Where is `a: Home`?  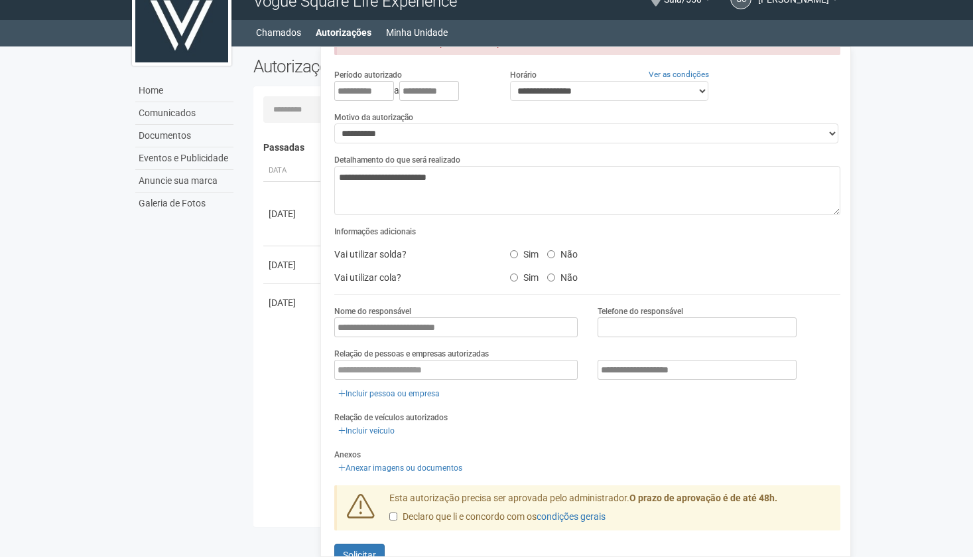
a: Home is located at coordinates (184, 91).